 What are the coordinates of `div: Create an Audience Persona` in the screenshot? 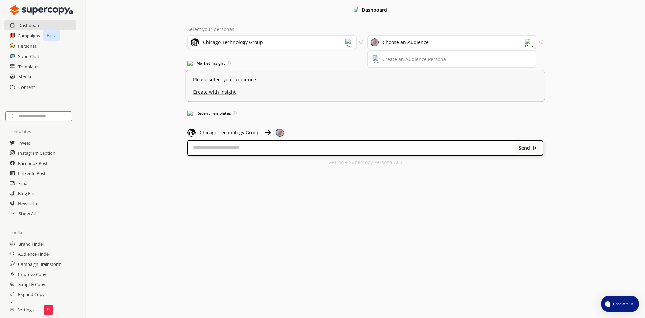 It's located at (414, 59).